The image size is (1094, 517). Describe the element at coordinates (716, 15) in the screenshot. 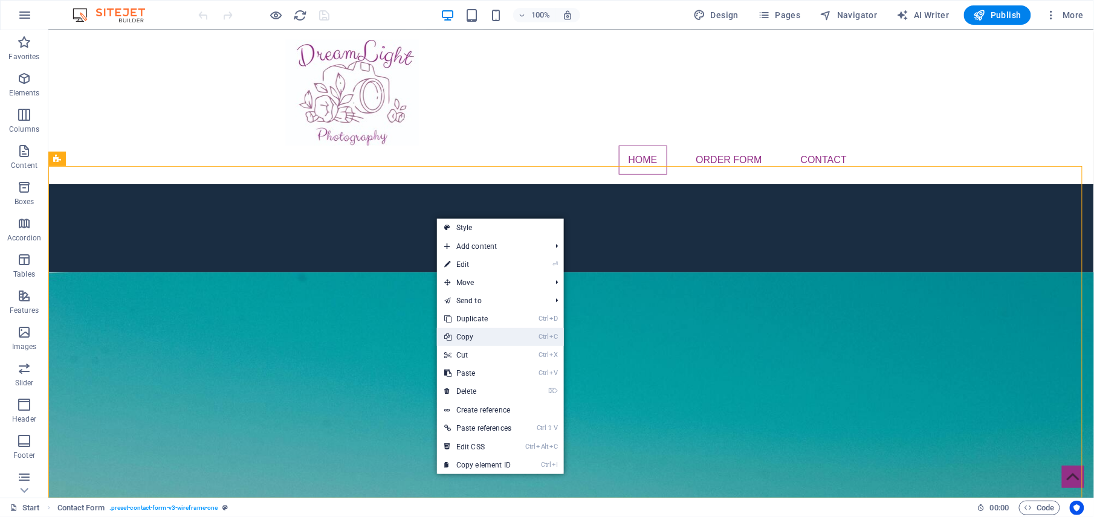

I see `button: Design` at that location.